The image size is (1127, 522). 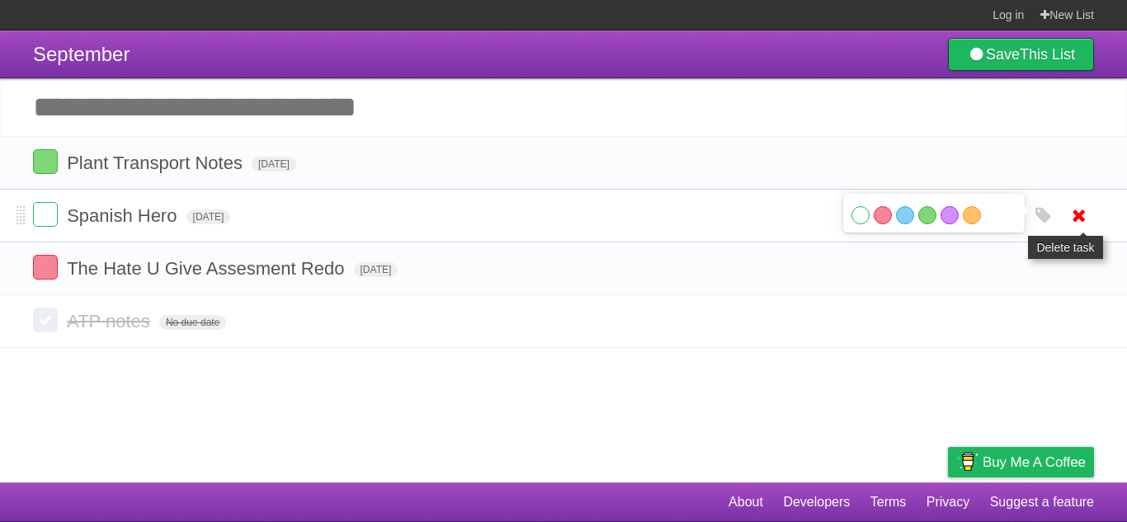 I want to click on img: Buy me a coffee, so click(x=967, y=462).